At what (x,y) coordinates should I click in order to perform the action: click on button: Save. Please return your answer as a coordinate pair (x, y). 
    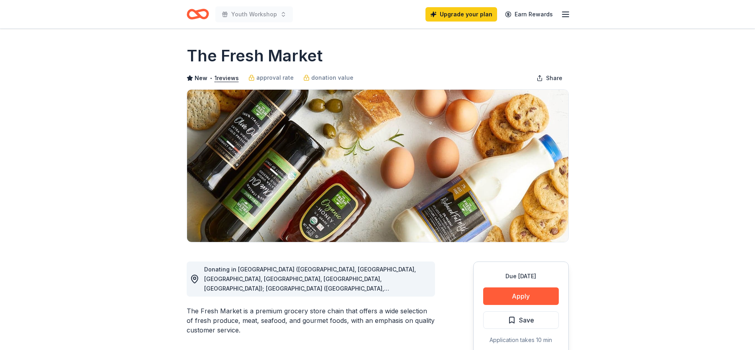
    Looking at the image, I should click on (521, 320).